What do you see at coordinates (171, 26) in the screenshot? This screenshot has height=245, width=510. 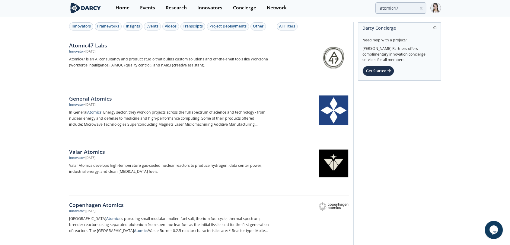 I see `button: Videos` at bounding box center [171, 26].